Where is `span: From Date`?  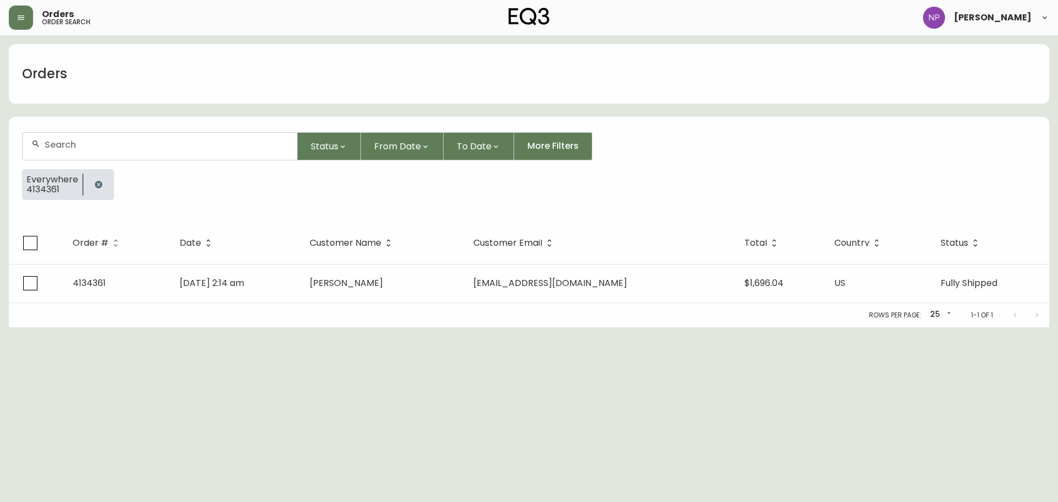
span: From Date is located at coordinates (397, 146).